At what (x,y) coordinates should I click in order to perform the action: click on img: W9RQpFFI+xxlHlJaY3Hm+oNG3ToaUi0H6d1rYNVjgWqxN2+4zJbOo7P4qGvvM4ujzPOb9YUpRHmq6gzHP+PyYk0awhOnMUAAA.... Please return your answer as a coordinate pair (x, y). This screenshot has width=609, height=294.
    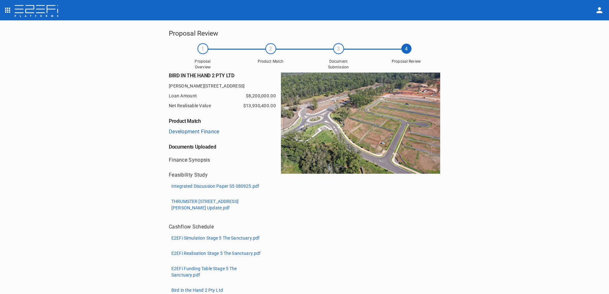
    Looking at the image, I should click on (361, 123).